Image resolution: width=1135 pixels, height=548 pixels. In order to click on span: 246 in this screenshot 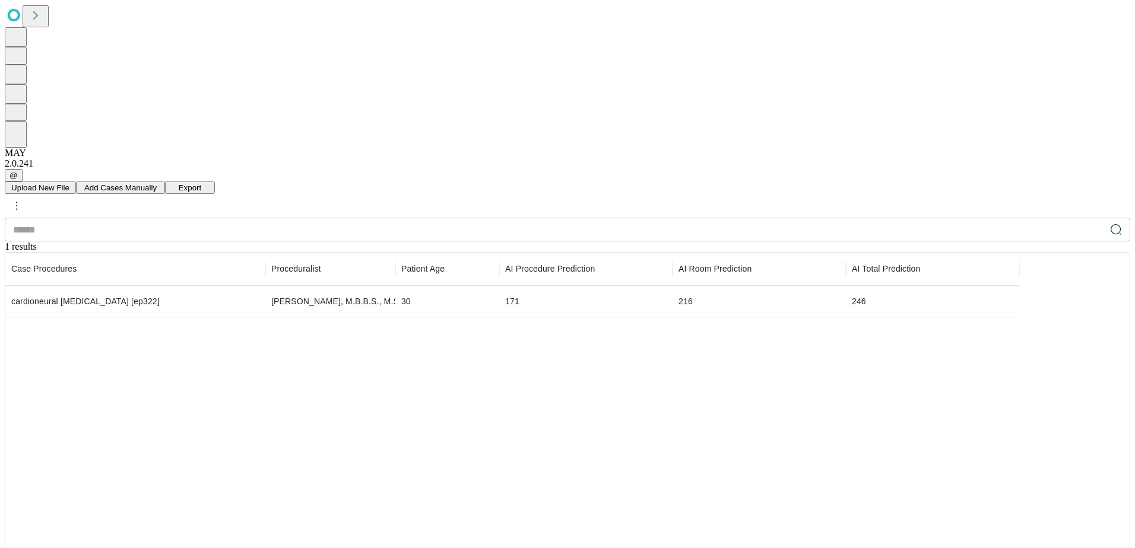, I will do `click(859, 302)`.